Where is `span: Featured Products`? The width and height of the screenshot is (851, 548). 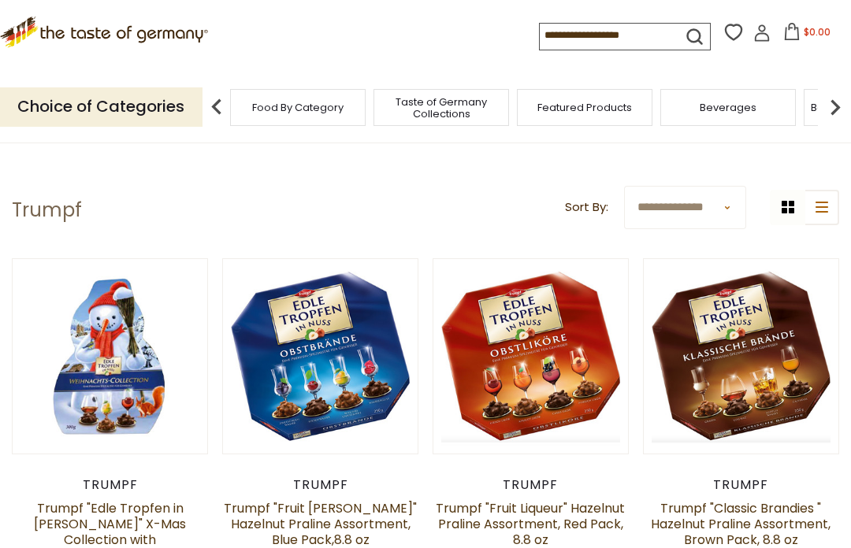 span: Featured Products is located at coordinates (585, 107).